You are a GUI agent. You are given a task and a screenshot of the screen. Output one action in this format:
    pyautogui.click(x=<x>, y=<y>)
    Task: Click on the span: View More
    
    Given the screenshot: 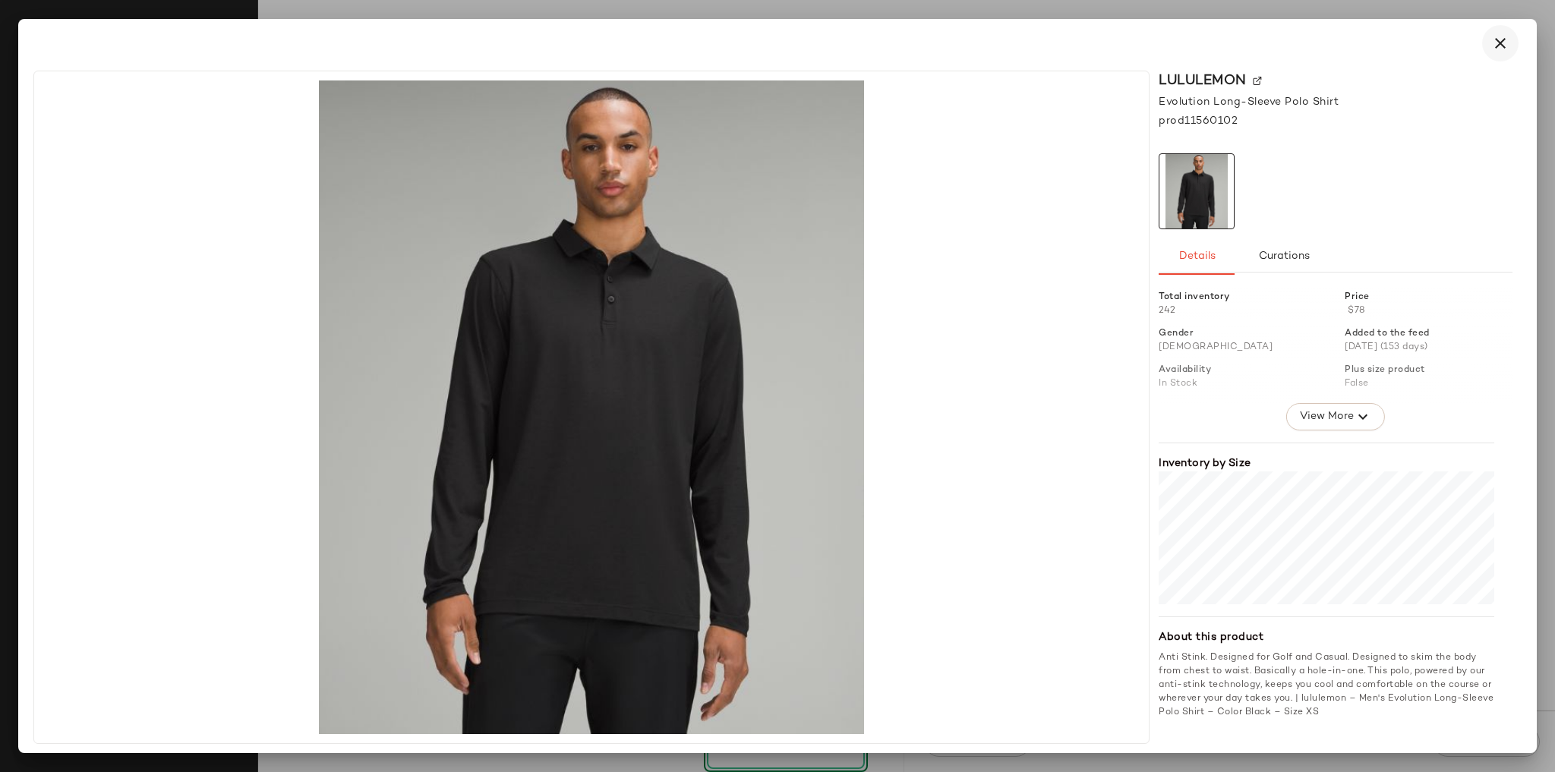 What is the action you would take?
    pyautogui.click(x=1327, y=417)
    